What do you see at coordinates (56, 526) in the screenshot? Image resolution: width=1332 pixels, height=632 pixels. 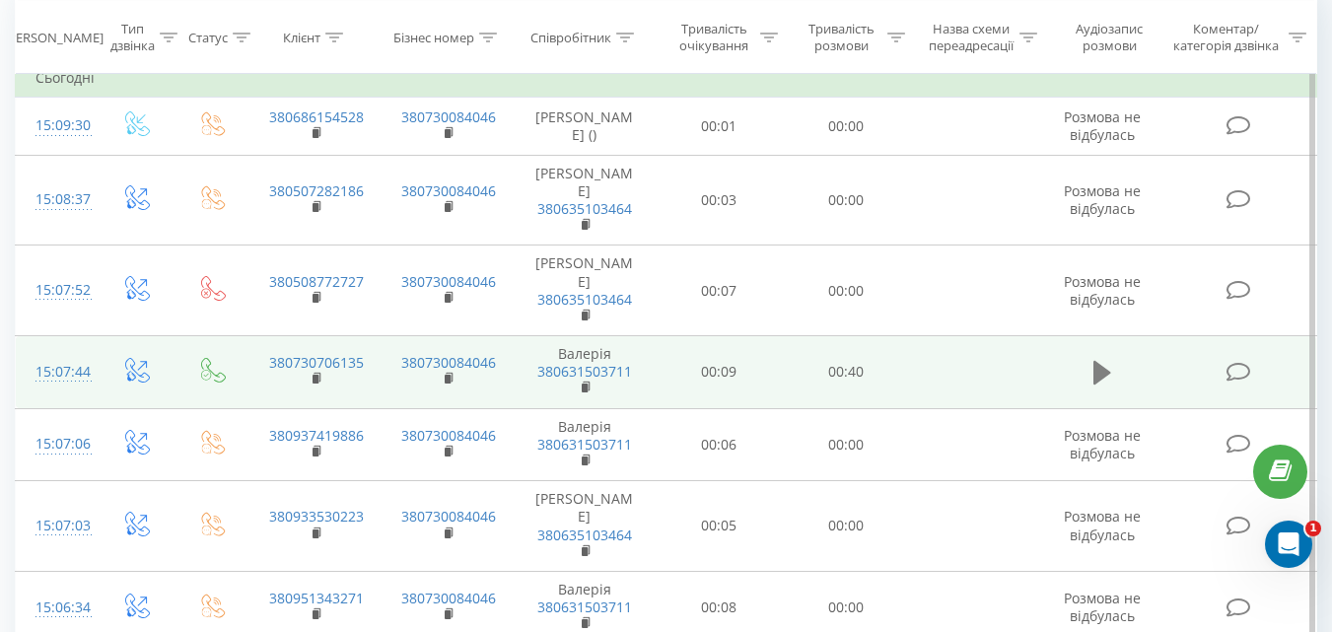 I see `div: 15:07:03` at bounding box center [56, 526].